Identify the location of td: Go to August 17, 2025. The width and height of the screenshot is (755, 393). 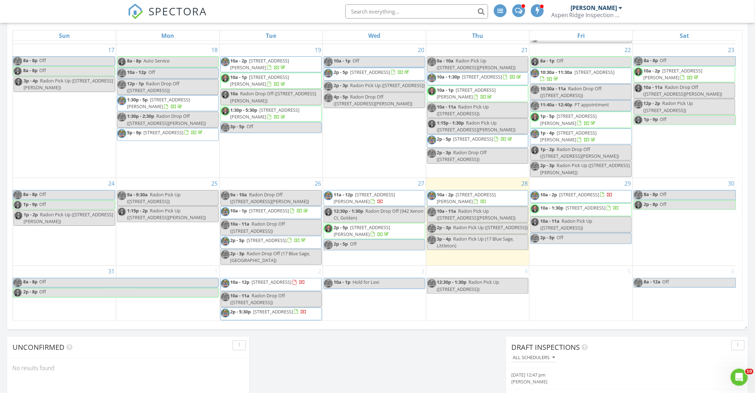
(65, 111).